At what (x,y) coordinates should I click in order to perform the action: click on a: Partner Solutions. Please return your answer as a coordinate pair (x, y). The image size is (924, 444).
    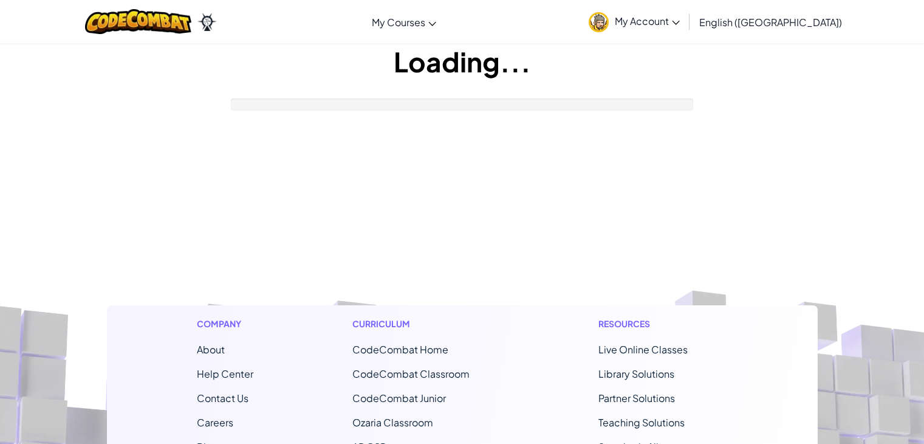
    Looking at the image, I should click on (637, 397).